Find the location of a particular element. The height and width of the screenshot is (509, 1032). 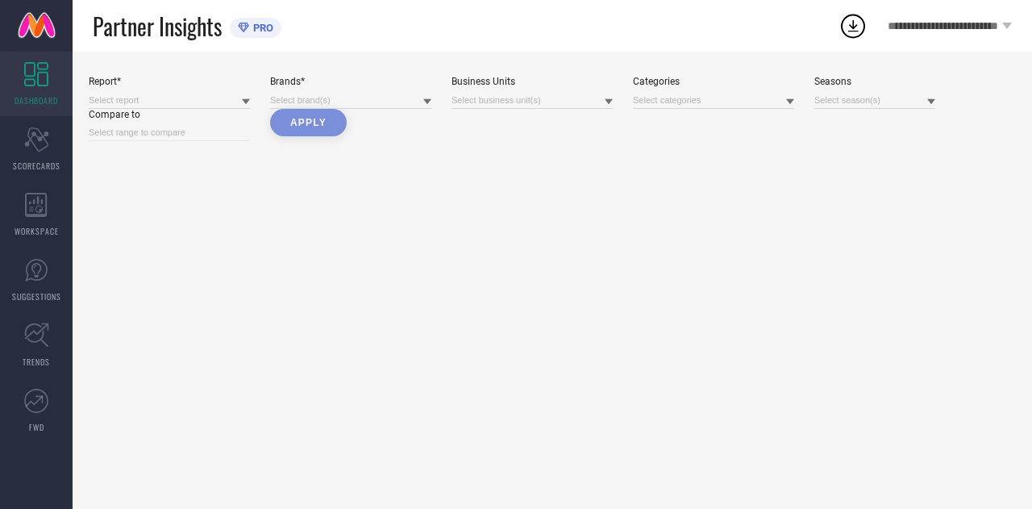

div: Brands* is located at coordinates (351, 81).